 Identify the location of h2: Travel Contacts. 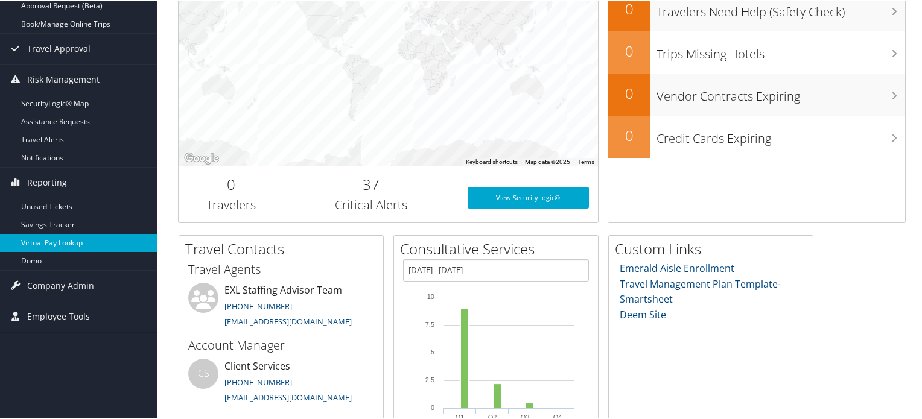
(284, 248).